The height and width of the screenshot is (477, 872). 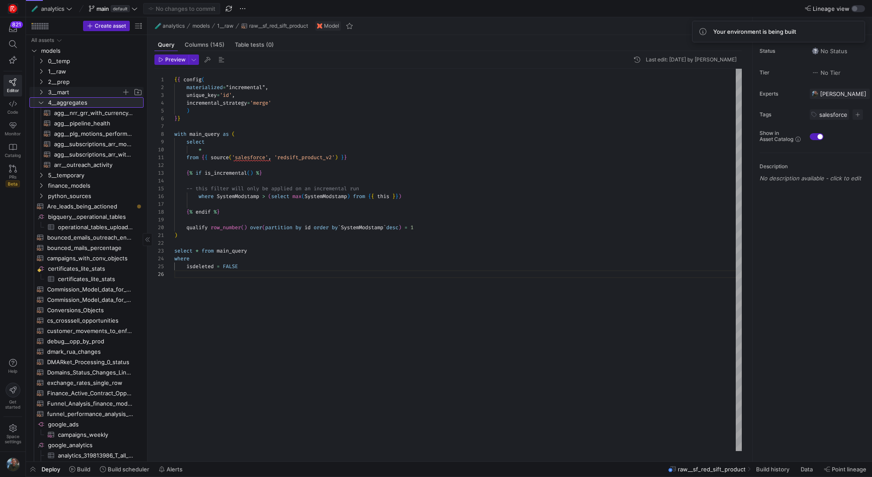 I want to click on a: agg__plg_motions_performance​​​​​​​​​​, so click(x=86, y=134).